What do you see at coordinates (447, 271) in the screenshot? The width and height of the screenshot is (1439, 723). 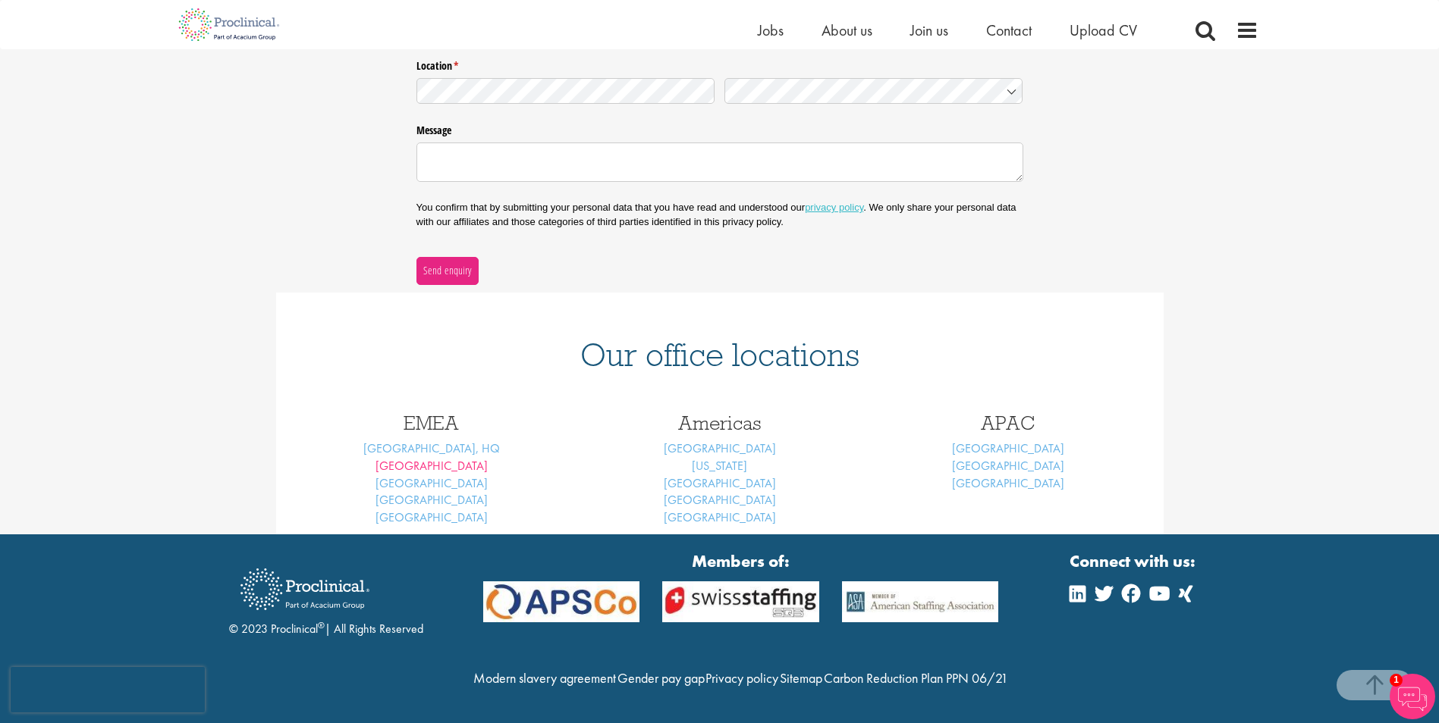 I see `button: Send enquiry` at bounding box center [447, 271].